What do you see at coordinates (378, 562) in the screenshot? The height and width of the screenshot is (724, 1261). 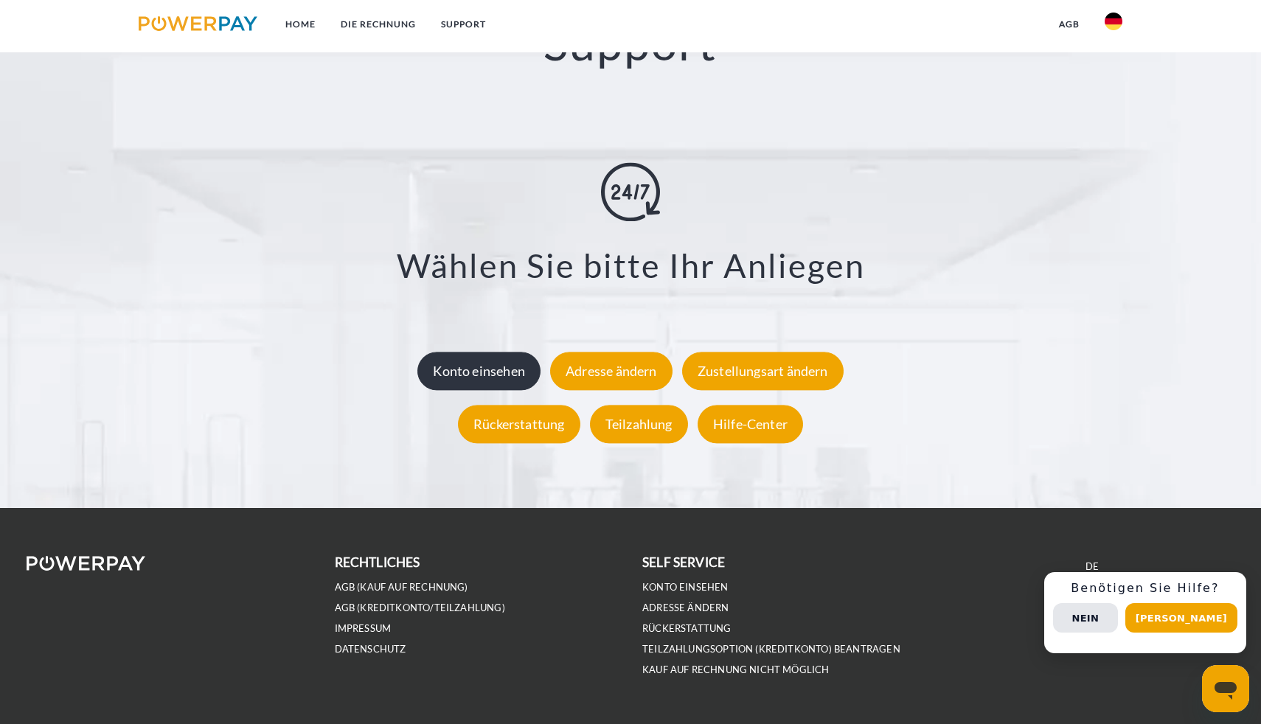 I see `b: rechtliches` at bounding box center [378, 562].